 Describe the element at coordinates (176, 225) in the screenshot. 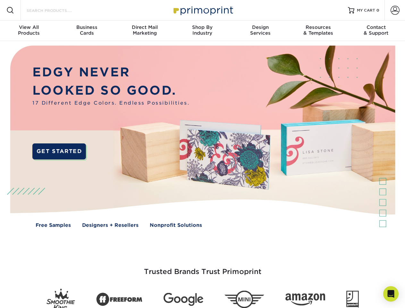

I see `a: Nonprofit Solutions` at that location.